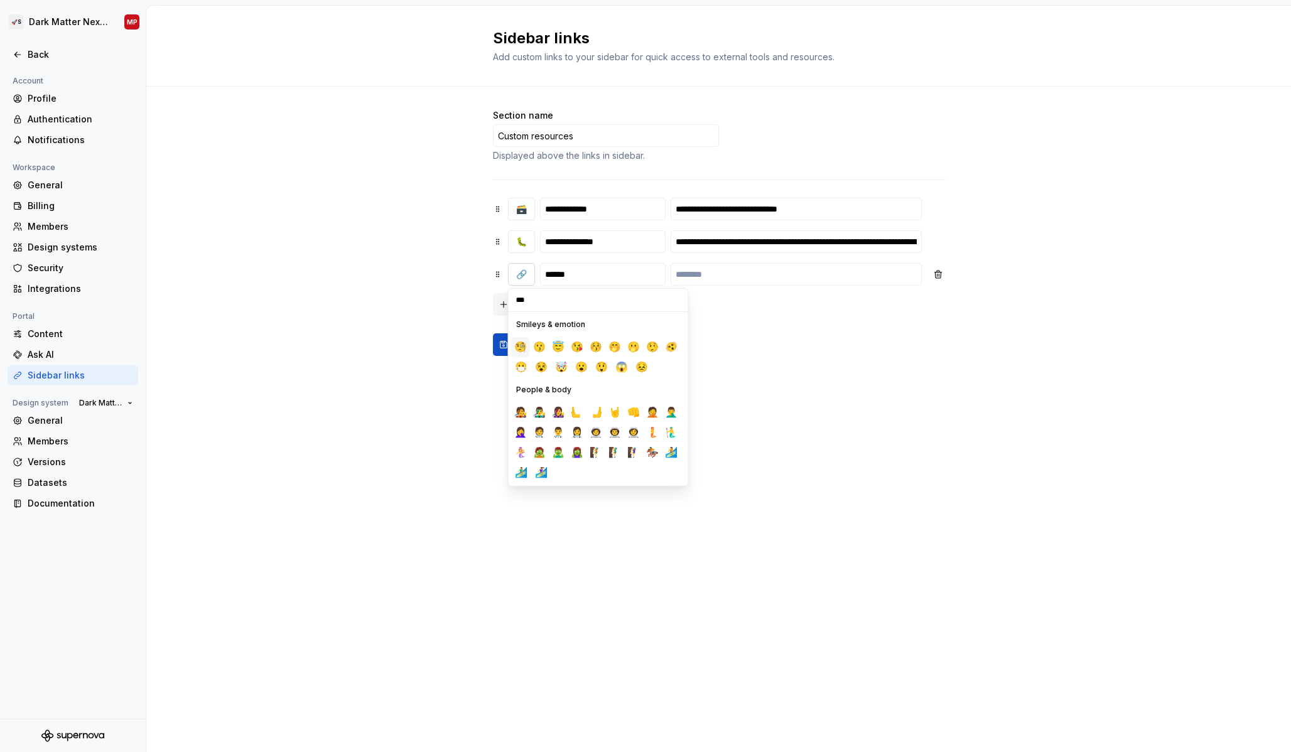 This screenshot has width=1291, height=752. Describe the element at coordinates (541, 367) in the screenshot. I see `button: Face with crossed-out eyes` at that location.